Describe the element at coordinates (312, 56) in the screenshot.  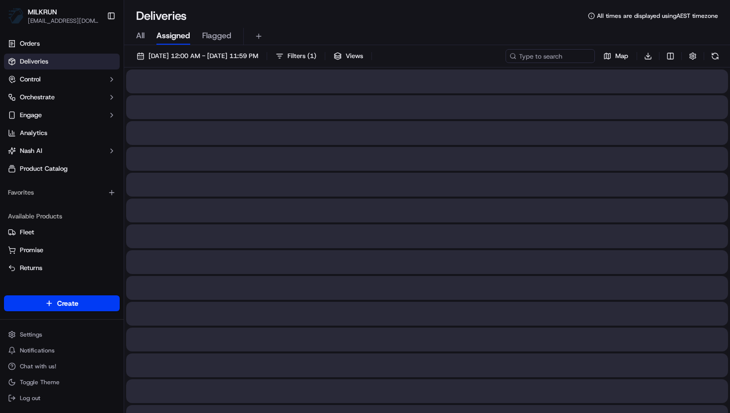
I see `span: ( 1 )` at that location.